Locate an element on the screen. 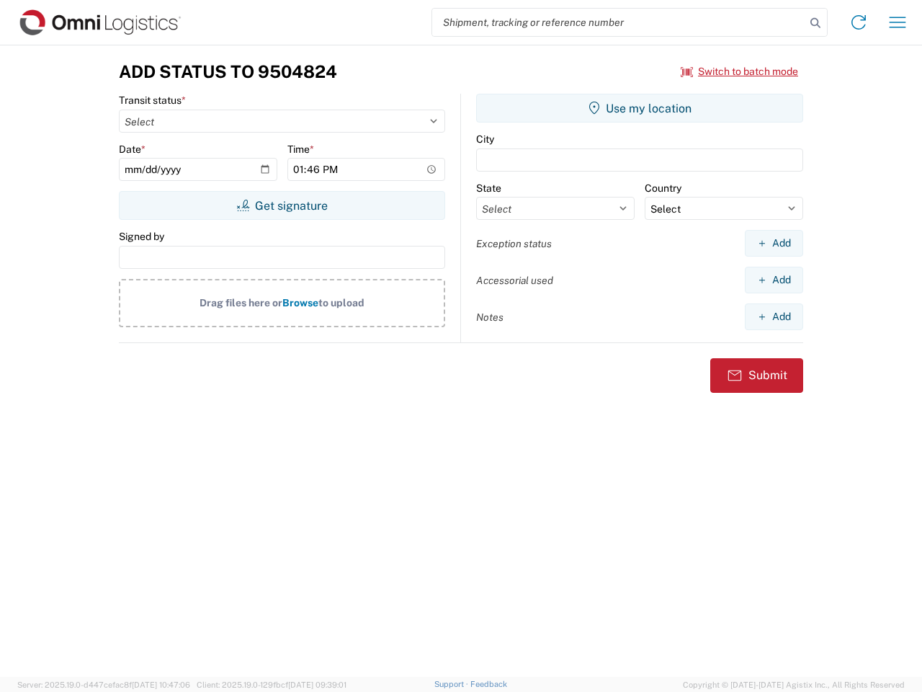 This screenshot has height=692, width=922. button: Switch to batch mode is located at coordinates (739, 71).